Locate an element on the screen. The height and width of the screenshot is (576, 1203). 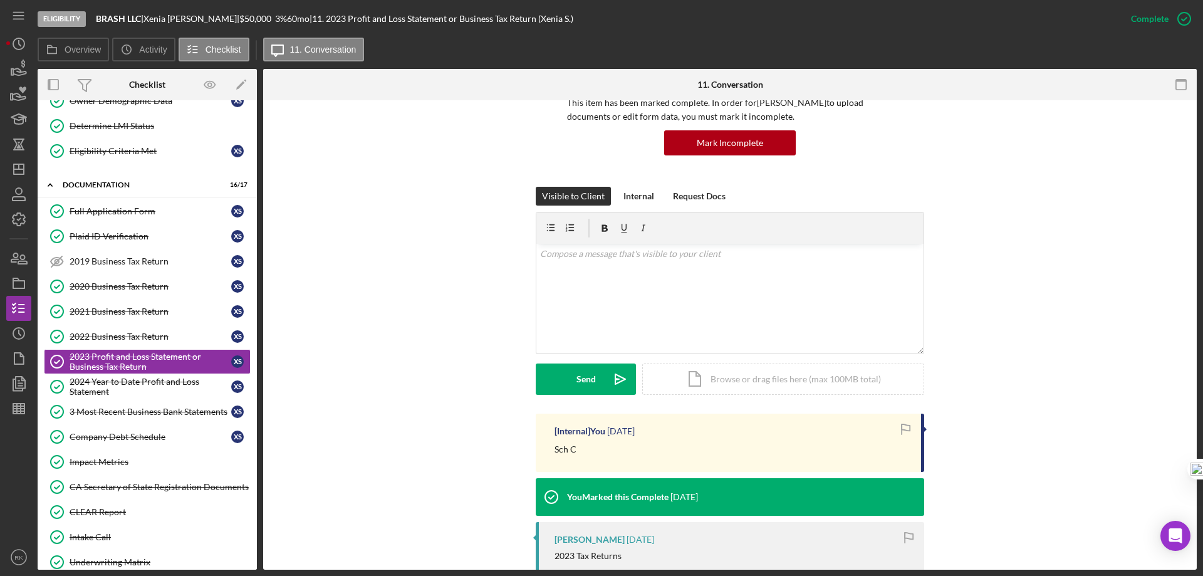
label: Overview is located at coordinates (83, 50).